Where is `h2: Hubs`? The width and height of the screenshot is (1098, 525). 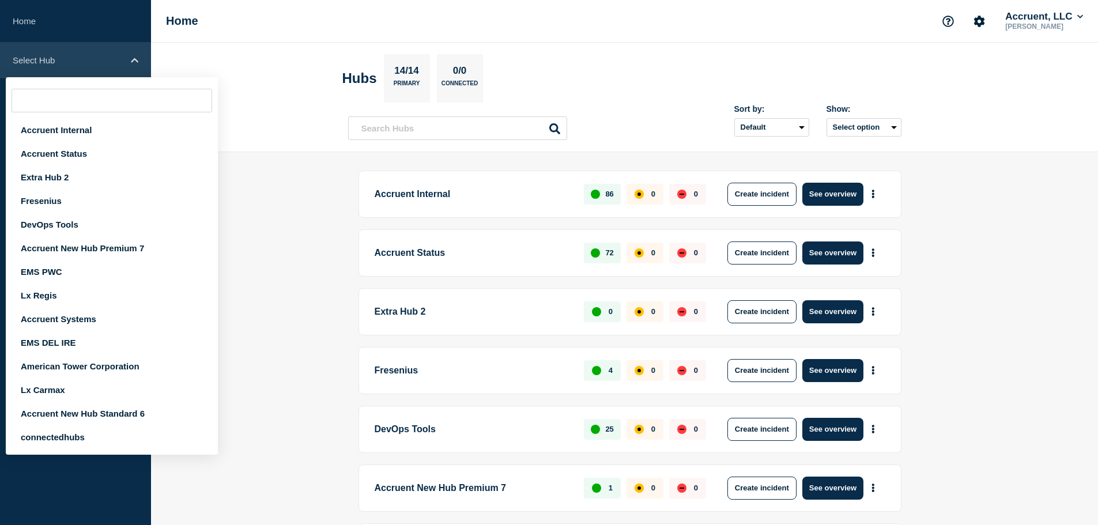
h2: Hubs is located at coordinates (360, 78).